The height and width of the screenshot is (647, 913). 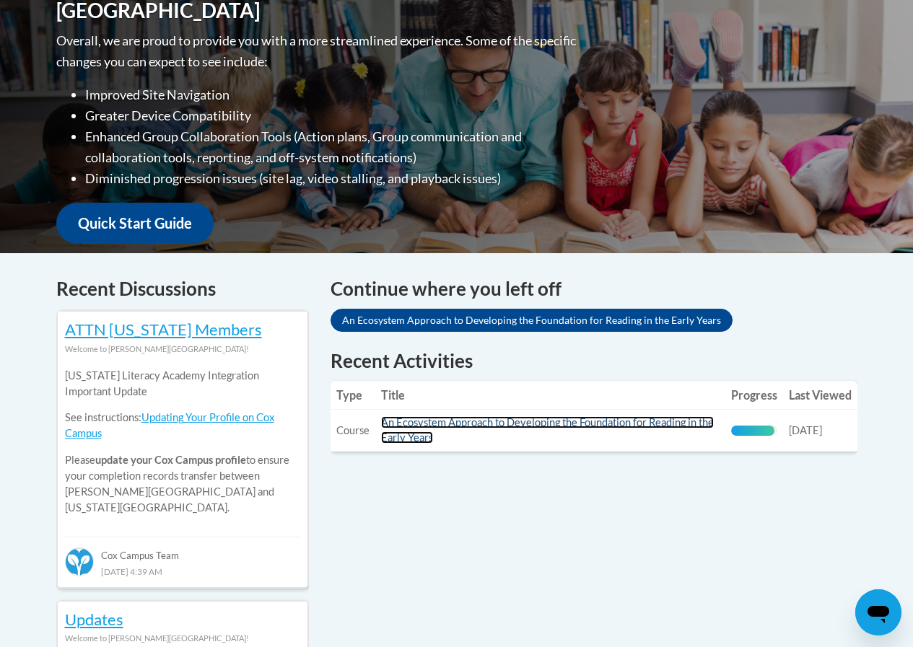 What do you see at coordinates (79, 562) in the screenshot?
I see `img: Cox Campus Team` at bounding box center [79, 562].